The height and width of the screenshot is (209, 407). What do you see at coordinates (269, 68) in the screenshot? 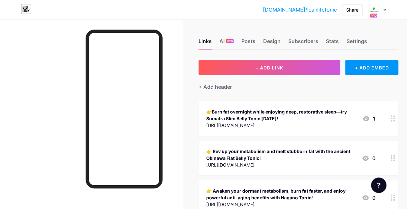
I see `span: + ADD LINK` at bounding box center [269, 68].